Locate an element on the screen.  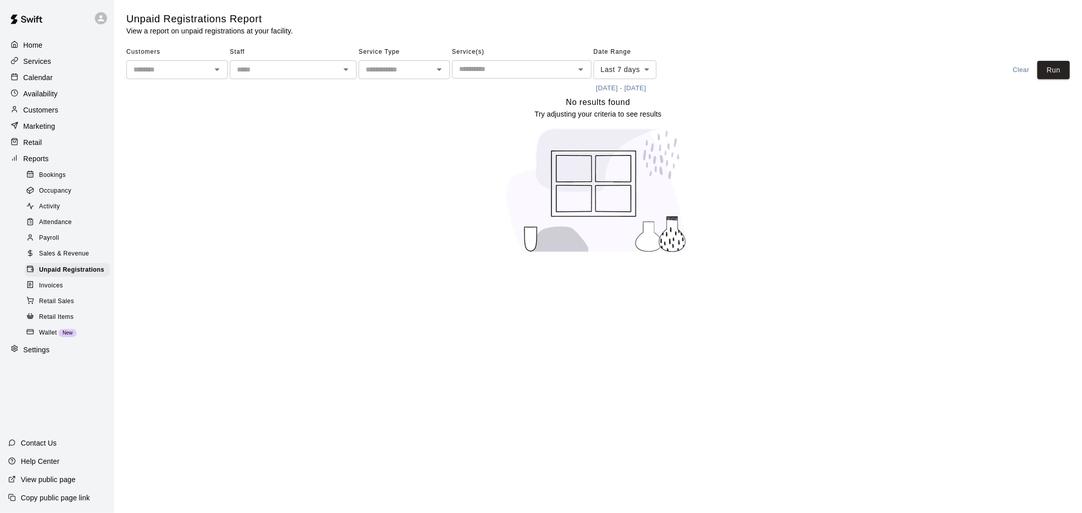
span: Customers is located at coordinates (177, 52).